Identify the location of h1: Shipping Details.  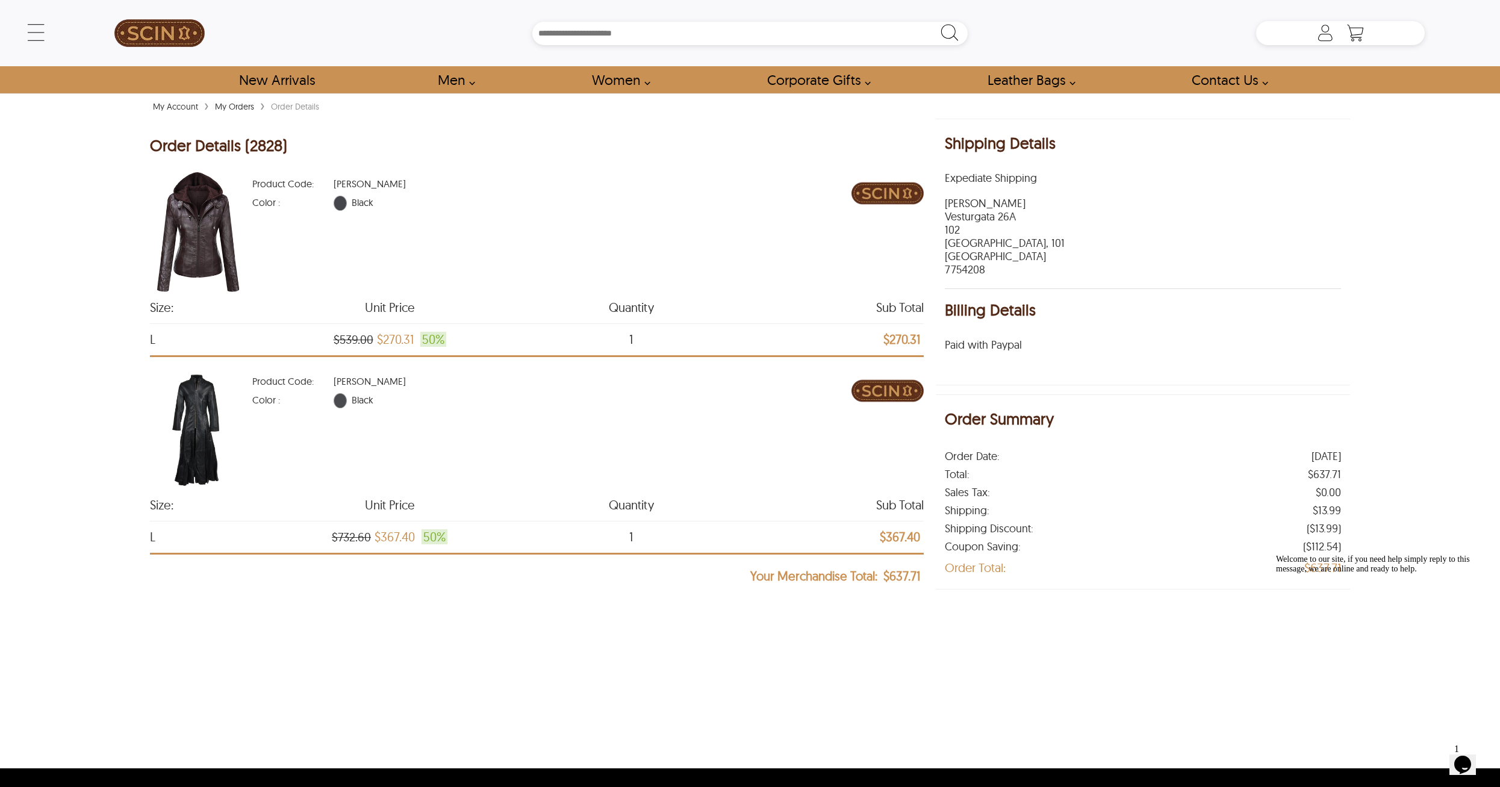
(1143, 145).